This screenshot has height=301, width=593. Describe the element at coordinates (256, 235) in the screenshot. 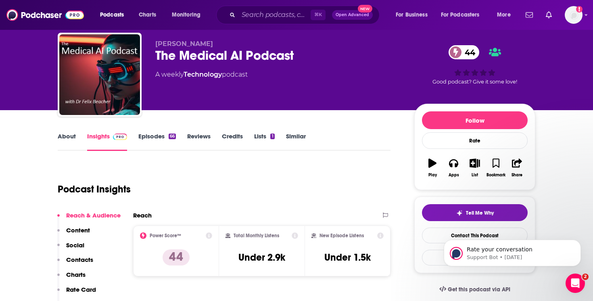

I see `h2: Total Monthly Listens` at that location.